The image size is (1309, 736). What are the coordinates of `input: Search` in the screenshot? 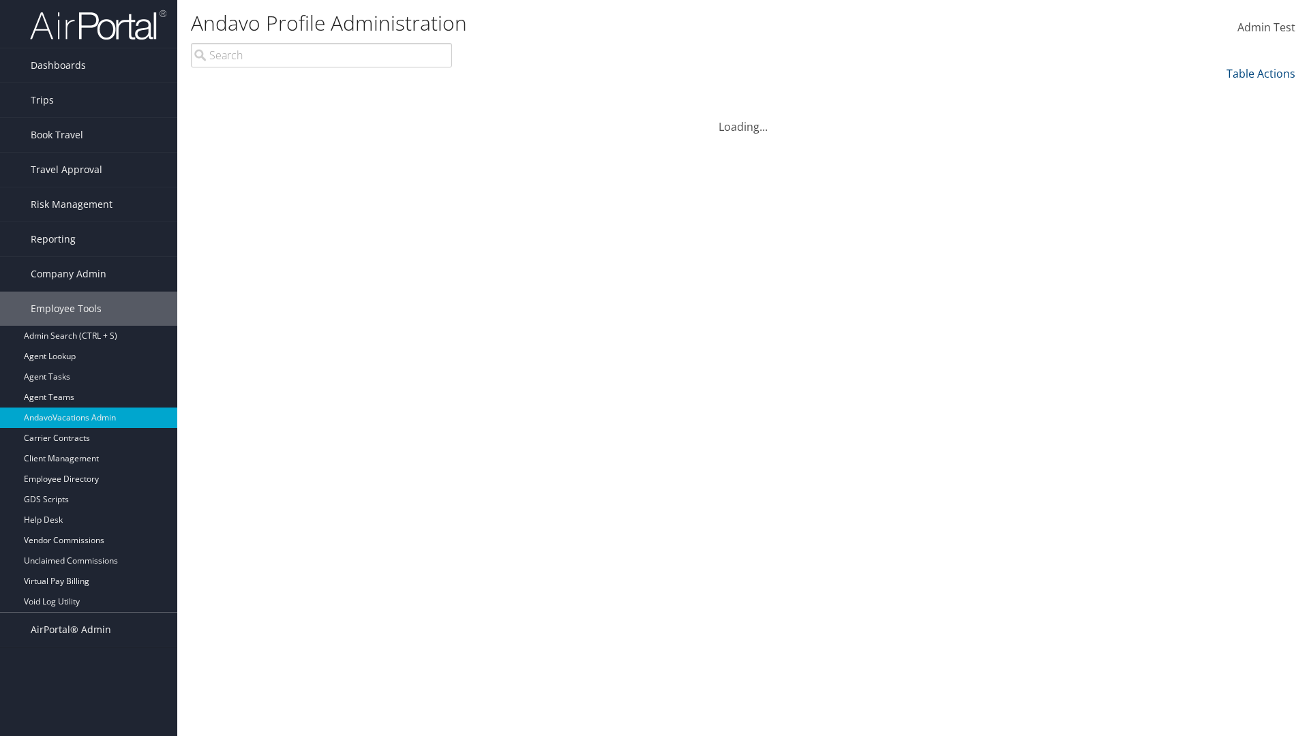 It's located at (321, 55).